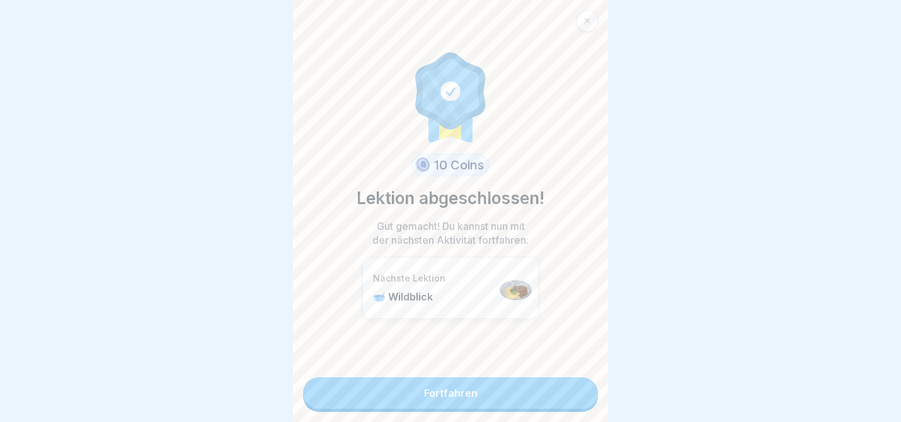  I want to click on img: coin.svg, so click(422, 165).